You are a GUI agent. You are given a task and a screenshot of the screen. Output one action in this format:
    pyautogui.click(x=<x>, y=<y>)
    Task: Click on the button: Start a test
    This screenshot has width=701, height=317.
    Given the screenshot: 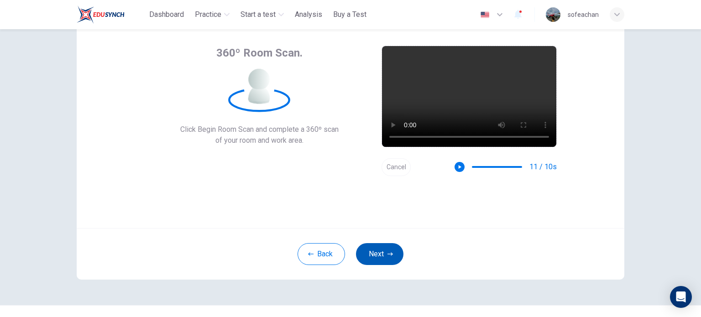 What is the action you would take?
    pyautogui.click(x=262, y=15)
    